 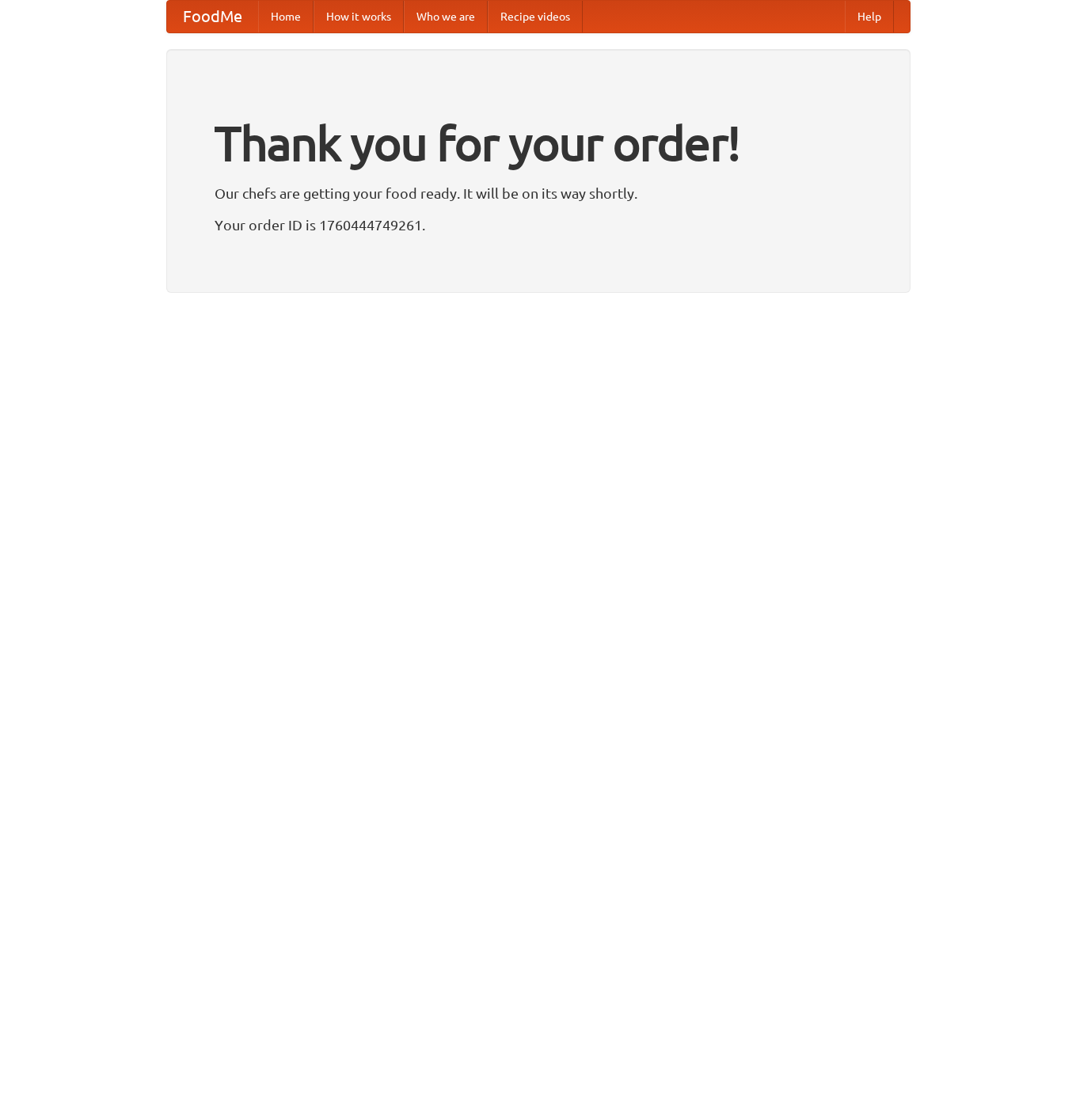 What do you see at coordinates (535, 16) in the screenshot?
I see `a: Recipe videos` at bounding box center [535, 16].